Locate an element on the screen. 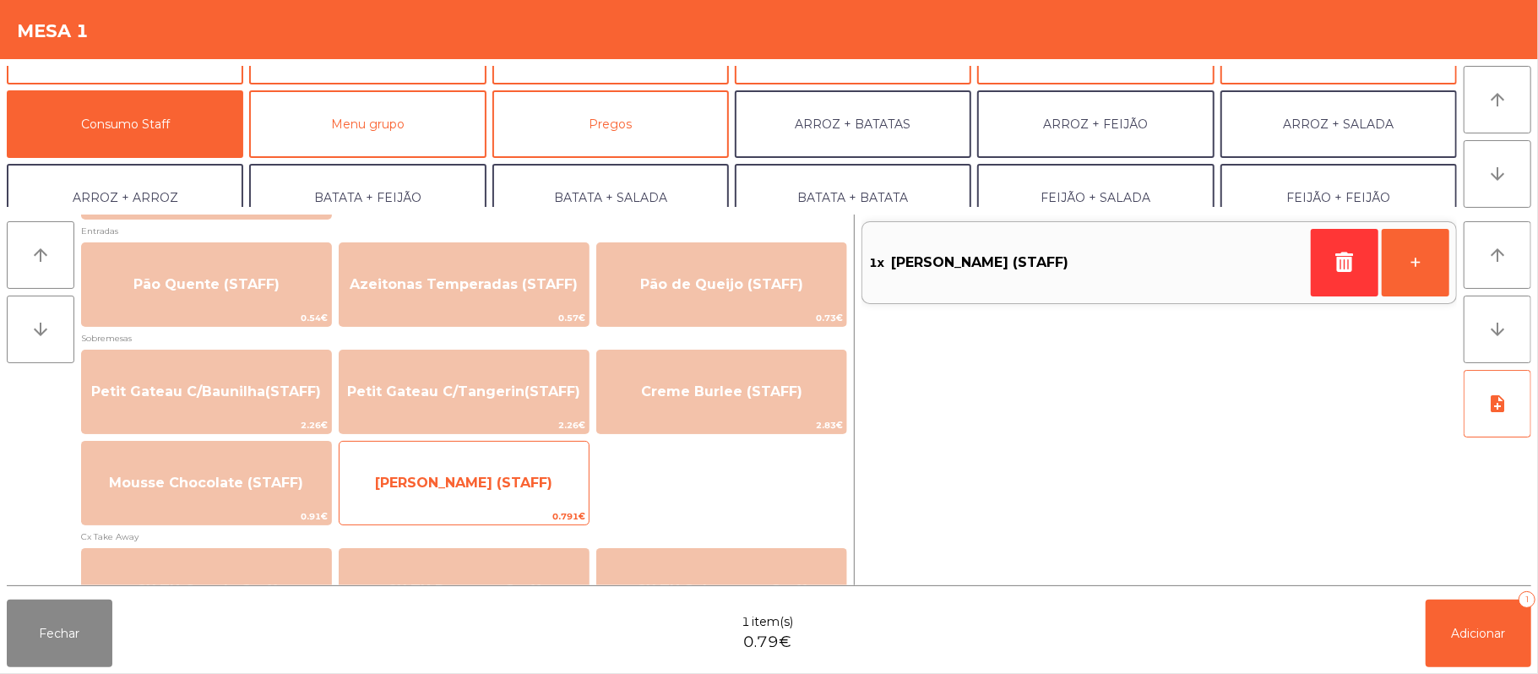 The width and height of the screenshot is (1538, 674). span: Azeitonas Temperadas (STAFF) is located at coordinates (464, 284).